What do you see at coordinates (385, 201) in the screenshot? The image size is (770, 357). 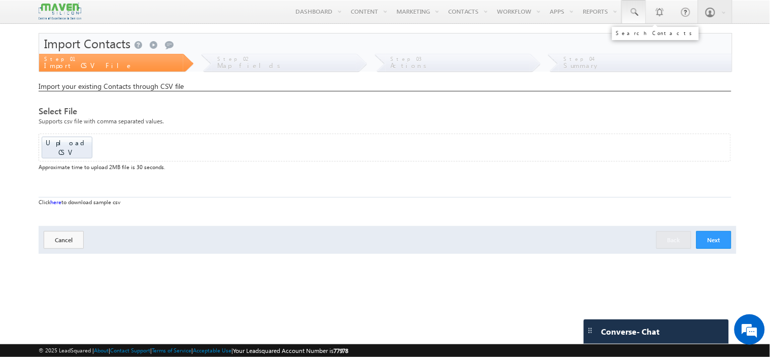 I see `div: Click to download sample csv` at bounding box center [385, 201].